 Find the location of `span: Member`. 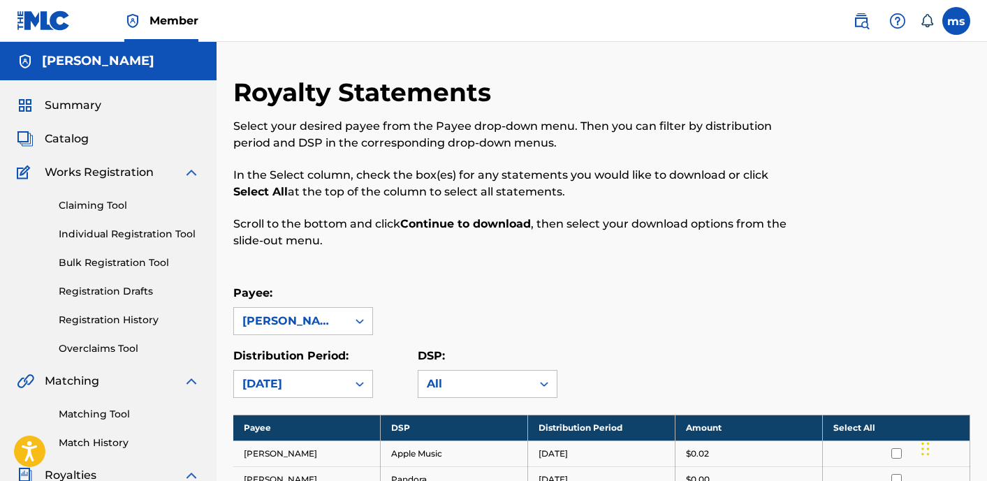

span: Member is located at coordinates (174, 20).